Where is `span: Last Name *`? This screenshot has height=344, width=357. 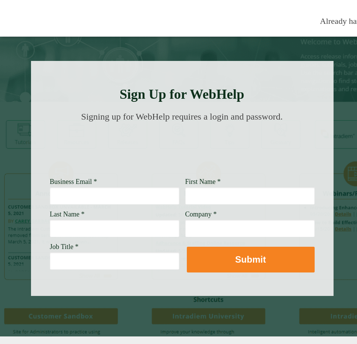
span: Last Name * is located at coordinates (67, 214).